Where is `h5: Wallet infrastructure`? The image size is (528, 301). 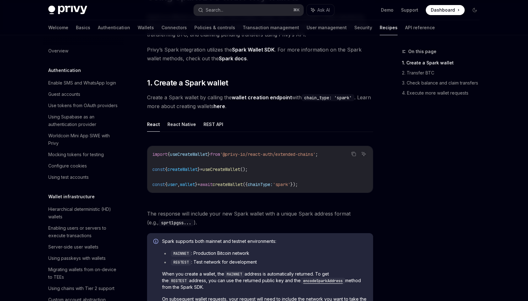
h5: Wallet infrastructure is located at coordinates (72, 196).